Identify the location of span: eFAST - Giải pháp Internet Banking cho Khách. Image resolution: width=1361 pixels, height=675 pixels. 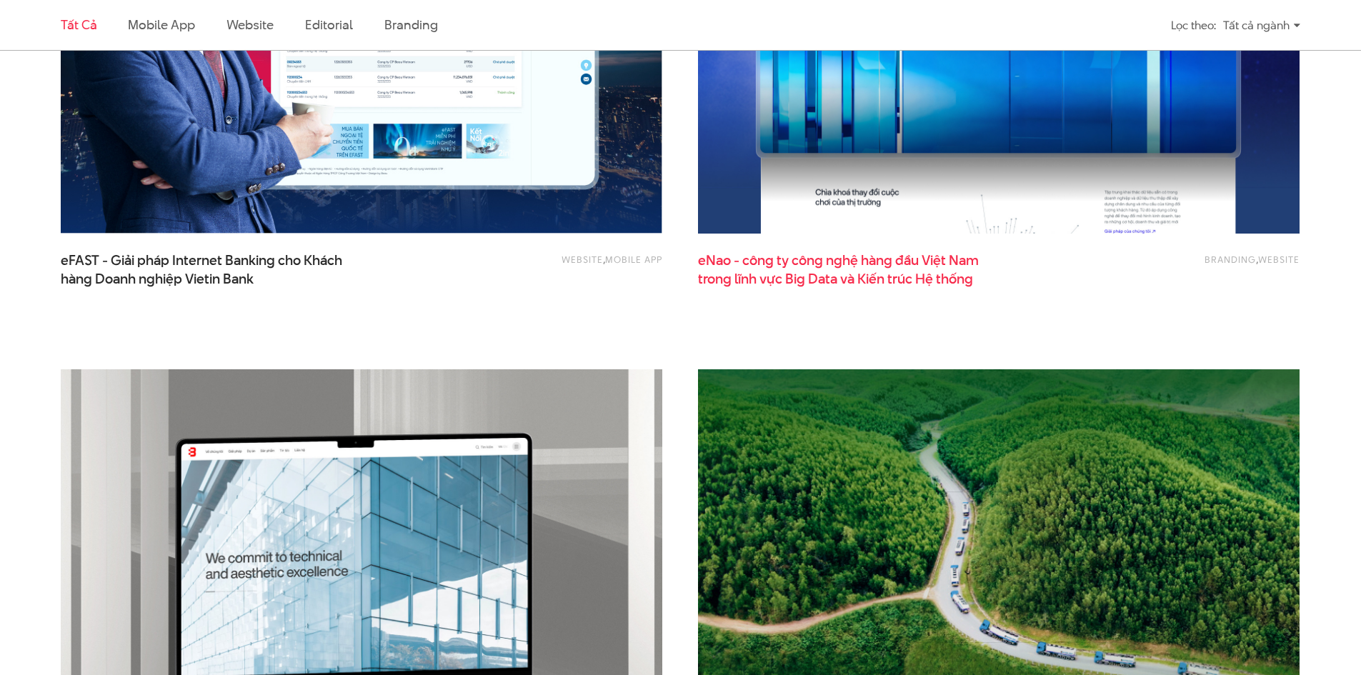
(204, 269).